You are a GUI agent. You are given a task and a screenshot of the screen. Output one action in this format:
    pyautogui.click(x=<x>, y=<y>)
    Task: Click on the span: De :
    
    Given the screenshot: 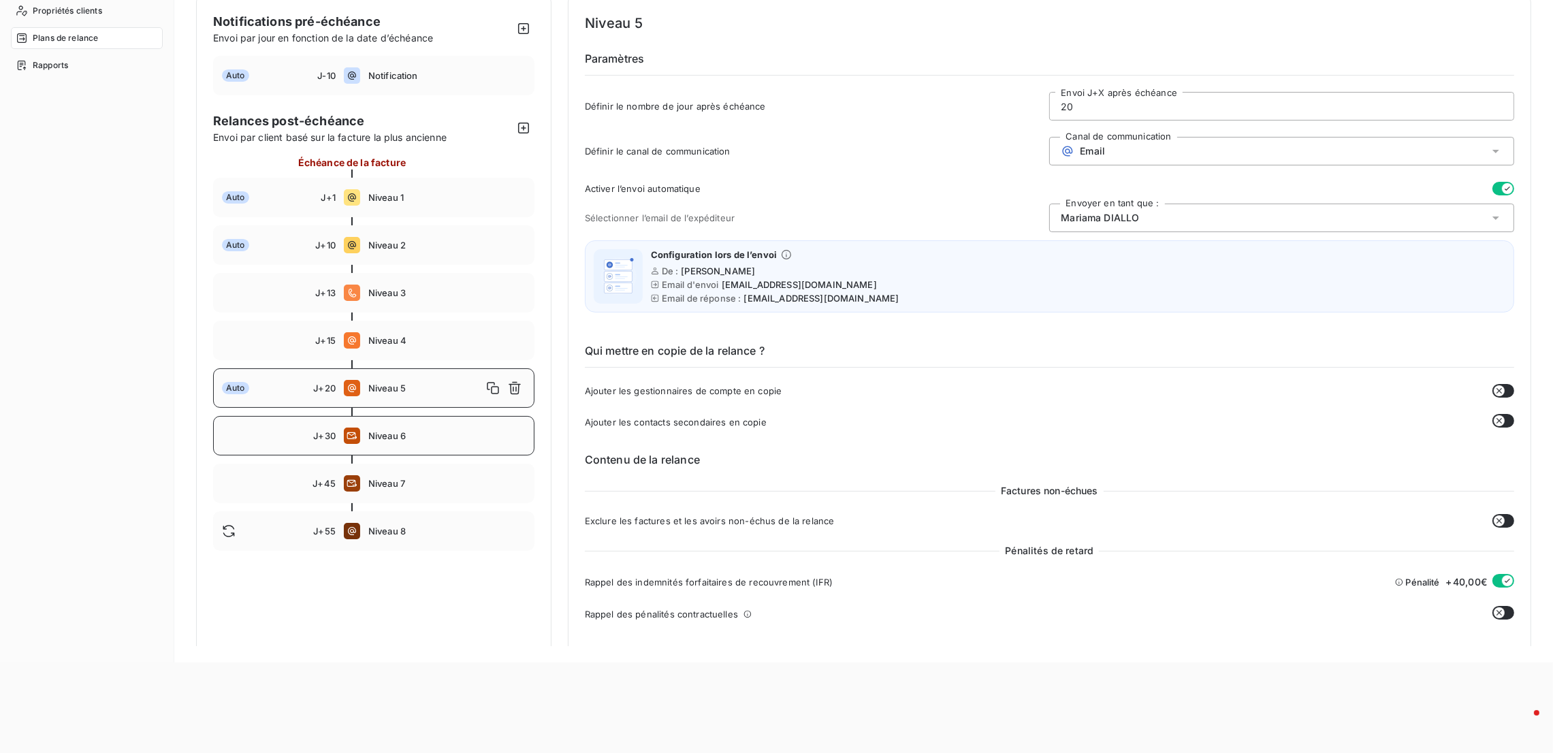 What is the action you would take?
    pyautogui.click(x=670, y=271)
    